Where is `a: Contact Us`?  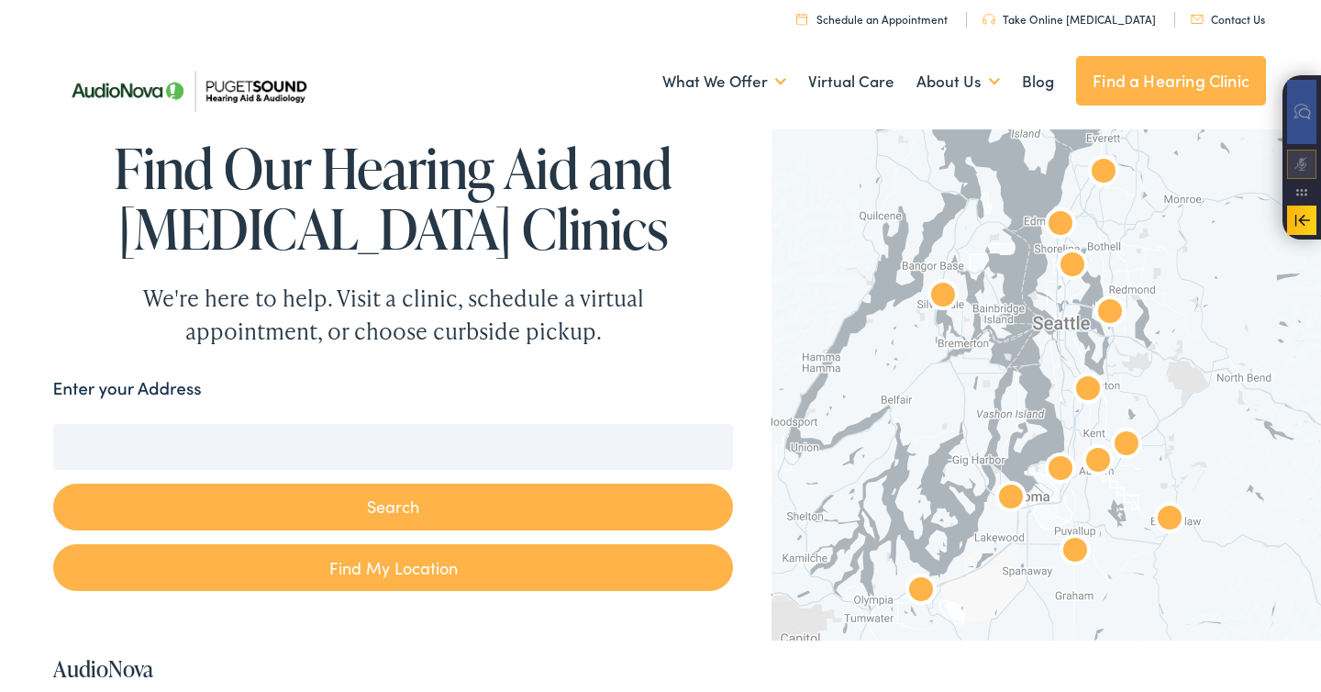
a: Contact Us is located at coordinates (1227, 18).